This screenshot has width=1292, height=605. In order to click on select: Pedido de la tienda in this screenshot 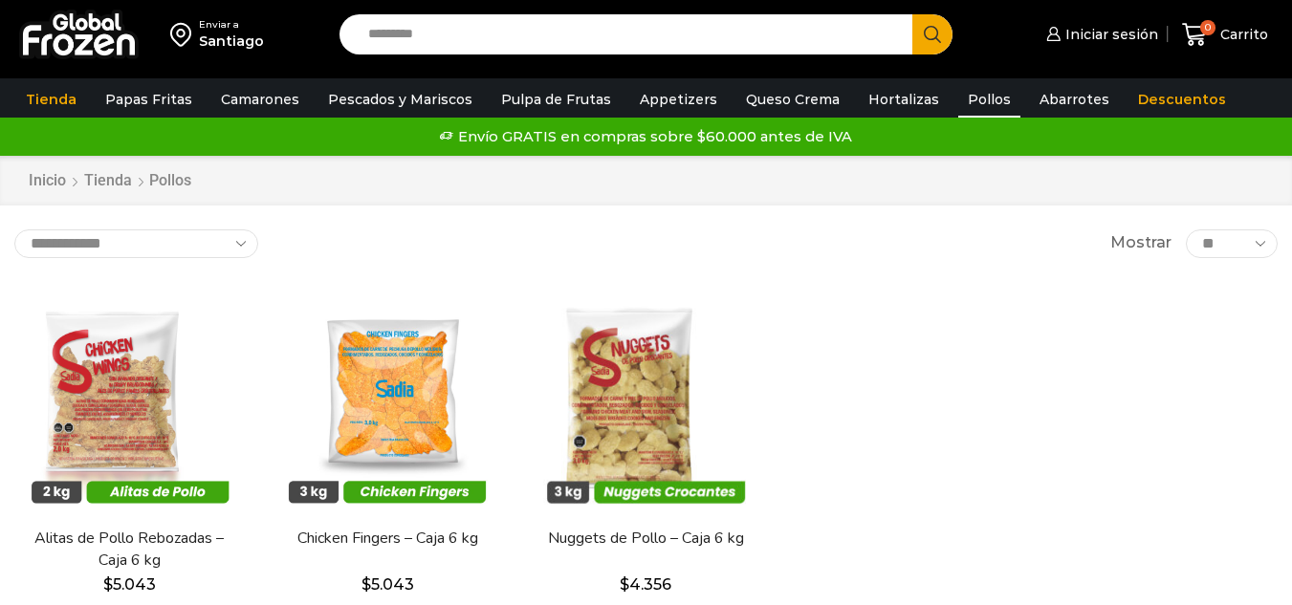, I will do `click(136, 244)`.